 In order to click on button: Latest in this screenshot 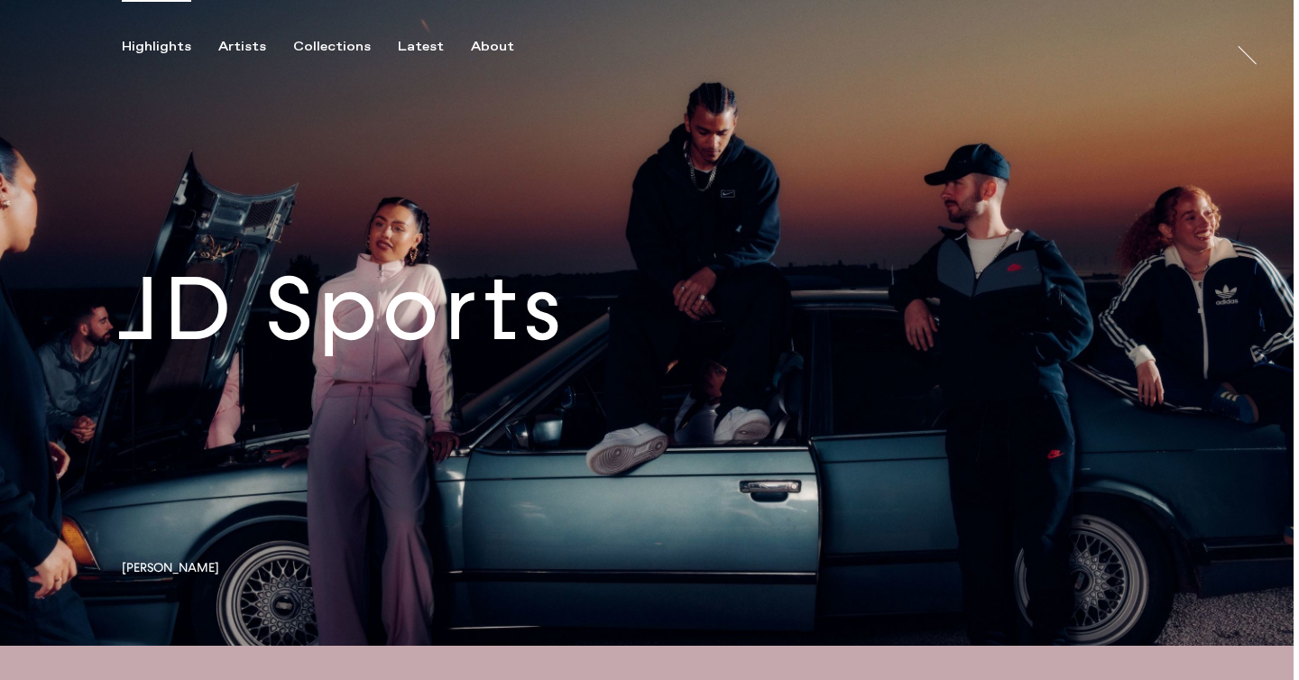, I will do `click(434, 47)`.